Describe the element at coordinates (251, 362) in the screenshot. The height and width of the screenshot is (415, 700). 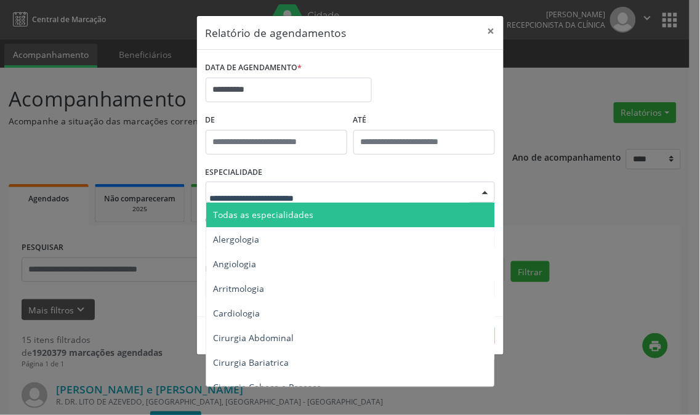
I see `span: Cirurgia Bariatrica` at that location.